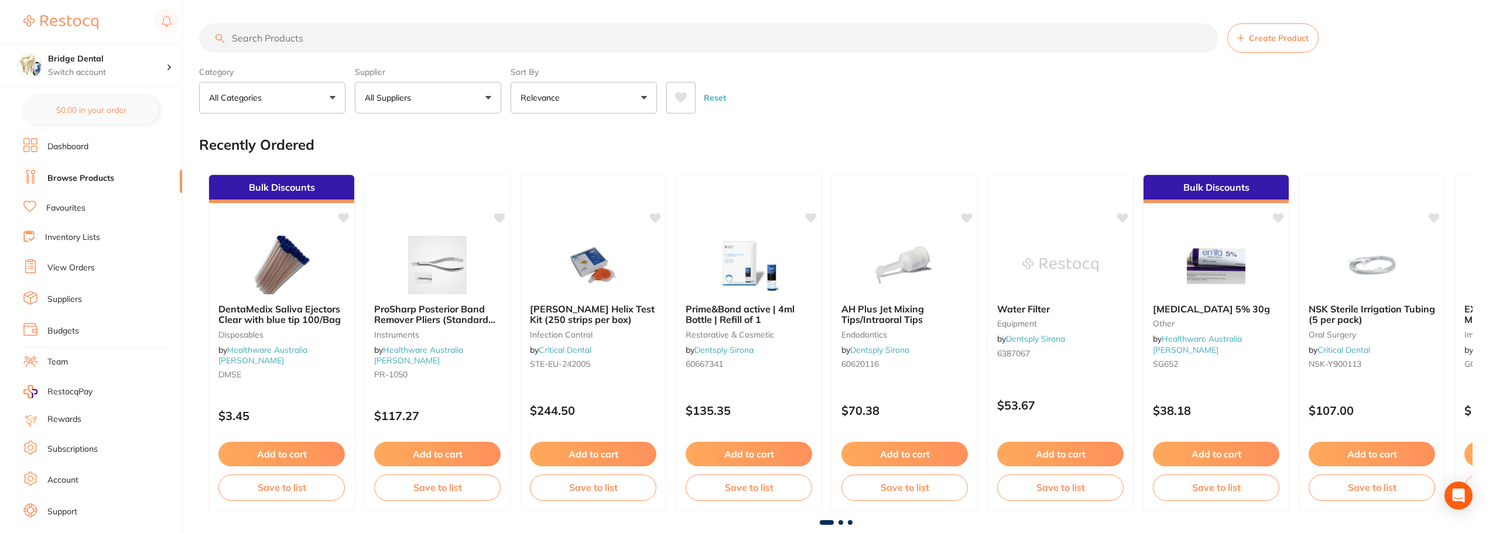 The width and height of the screenshot is (1496, 533). I want to click on b: NSK Sterile Irrigation Tubing (5 per pack), so click(1372, 314).